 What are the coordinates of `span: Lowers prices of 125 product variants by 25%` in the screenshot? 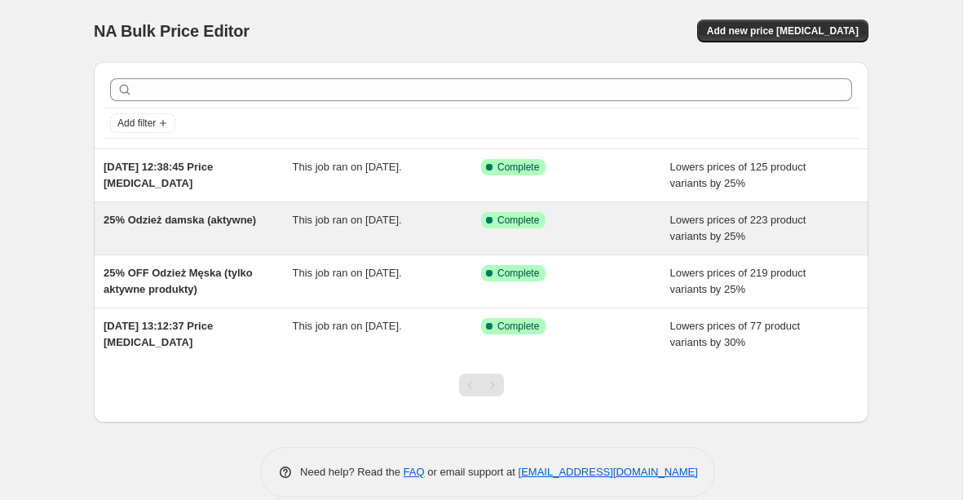 It's located at (738, 174).